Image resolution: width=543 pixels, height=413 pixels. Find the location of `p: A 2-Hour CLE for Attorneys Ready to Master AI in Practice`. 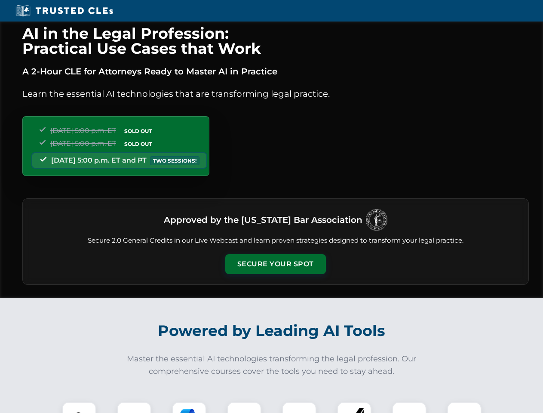

p: A 2-Hour CLE for Attorneys Ready to Master AI in Practice is located at coordinates (276, 71).